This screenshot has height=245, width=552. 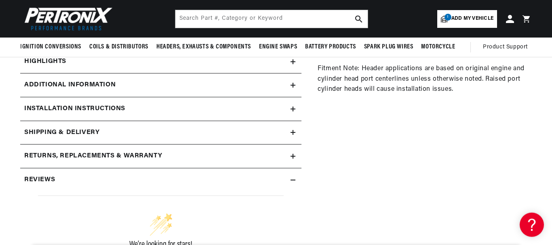 What do you see at coordinates (93, 156) in the screenshot?
I see `h2: Returns, Replacements & Warranty` at bounding box center [93, 156].